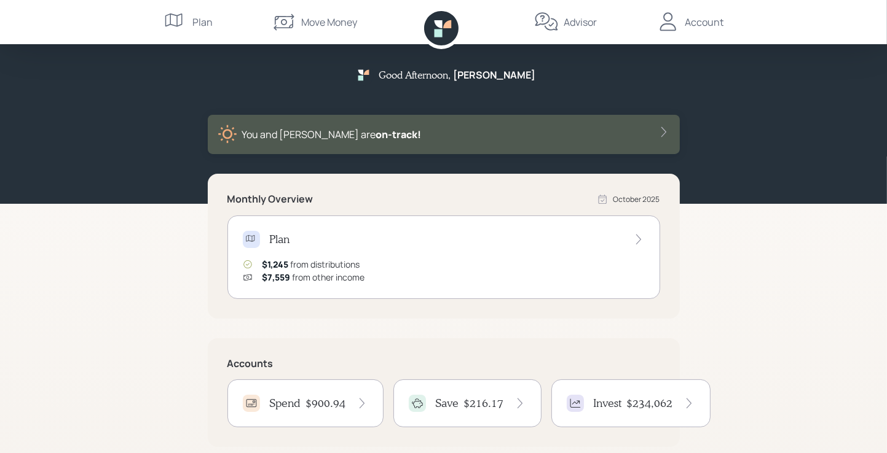 The height and width of the screenshot is (453, 887). What do you see at coordinates (399, 135) in the screenshot?
I see `span: on‑track!` at bounding box center [399, 135].